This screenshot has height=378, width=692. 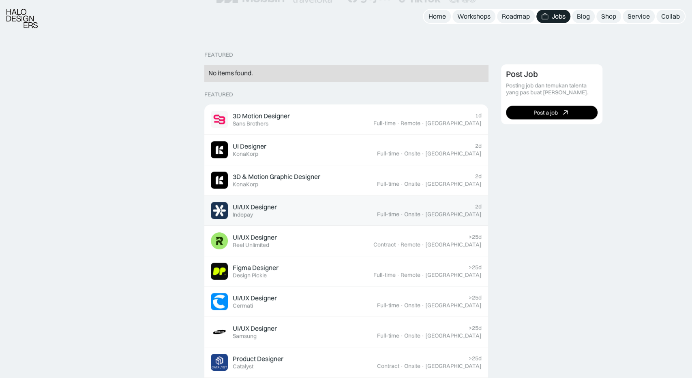 What do you see at coordinates (437, 16) in the screenshot?
I see `div: Home` at bounding box center [437, 16].